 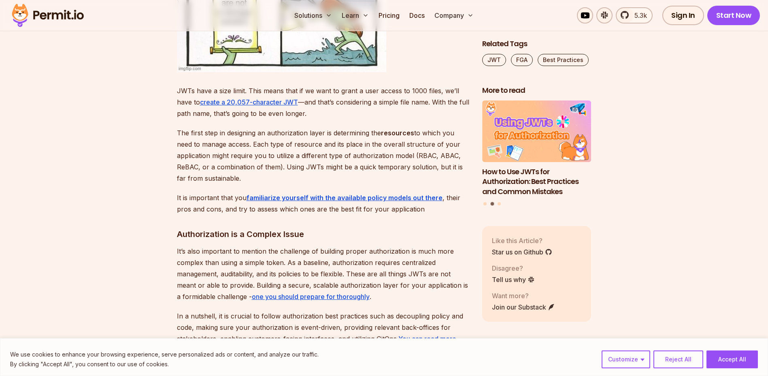 I want to click on button: Solutions, so click(x=313, y=15).